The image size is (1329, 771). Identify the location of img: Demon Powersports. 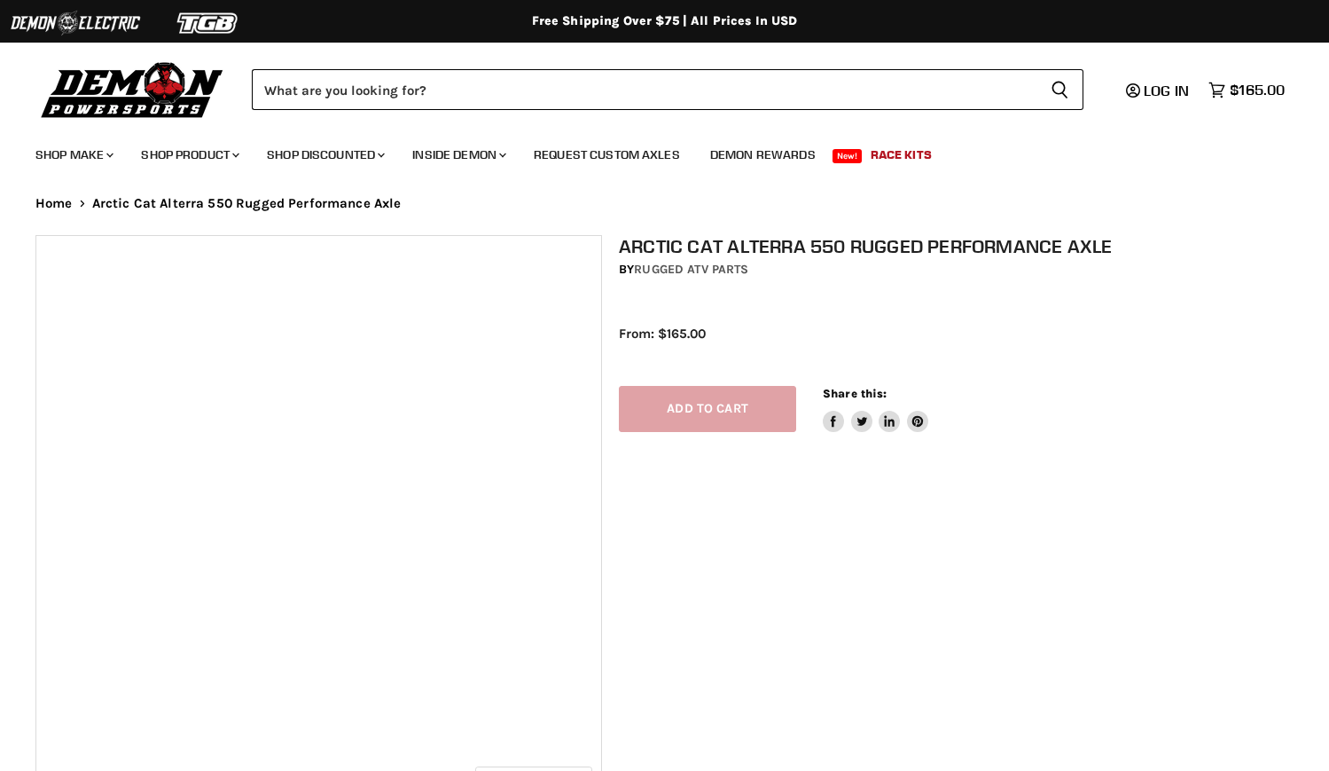
(132, 89).